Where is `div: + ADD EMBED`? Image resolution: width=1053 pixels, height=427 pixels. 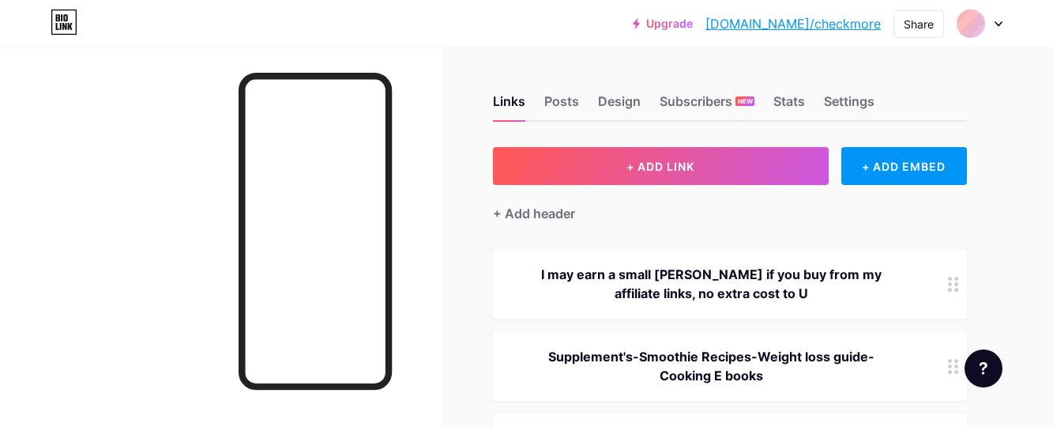 div: + ADD EMBED is located at coordinates (904, 166).